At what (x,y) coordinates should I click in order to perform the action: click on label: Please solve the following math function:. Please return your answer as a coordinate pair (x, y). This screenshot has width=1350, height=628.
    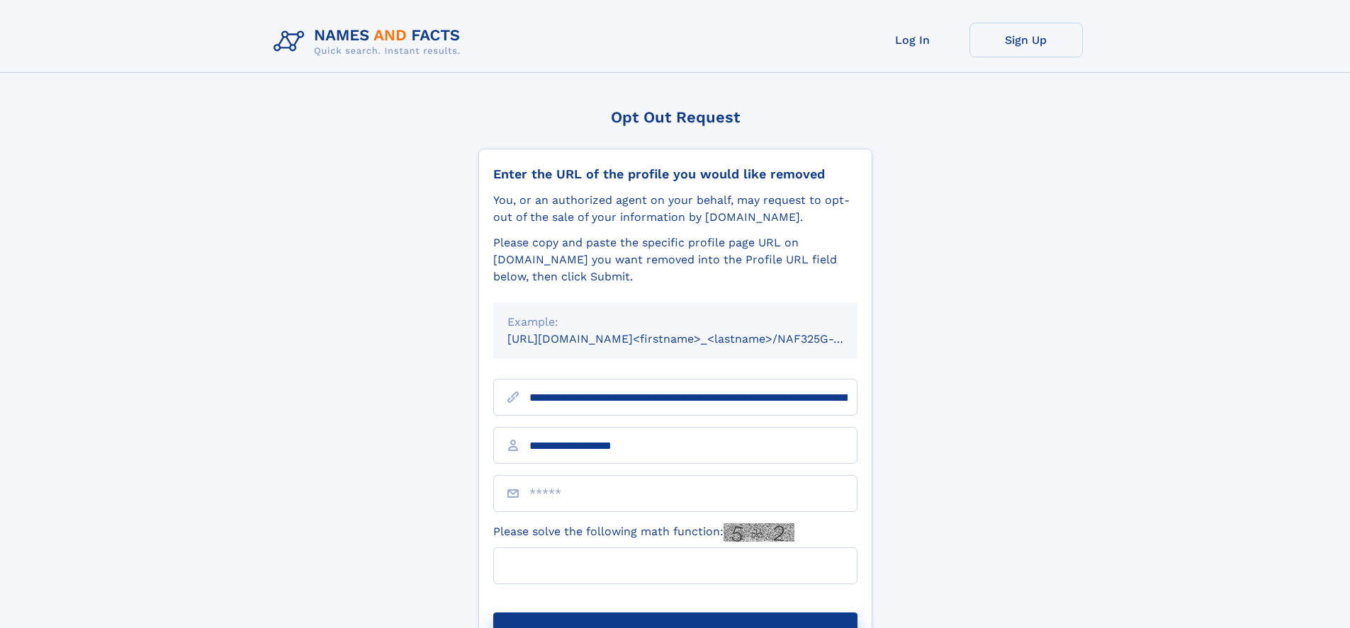
    Looking at the image, I should click on (643, 533).